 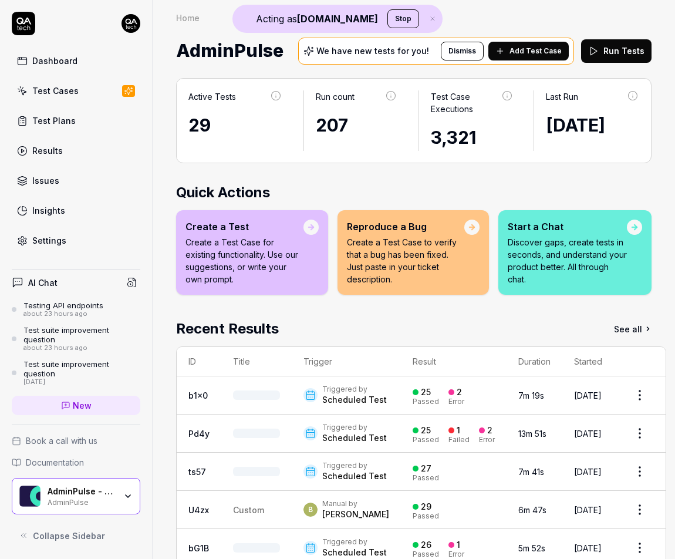 What do you see at coordinates (49, 210) in the screenshot?
I see `div: Insights` at bounding box center [49, 210].